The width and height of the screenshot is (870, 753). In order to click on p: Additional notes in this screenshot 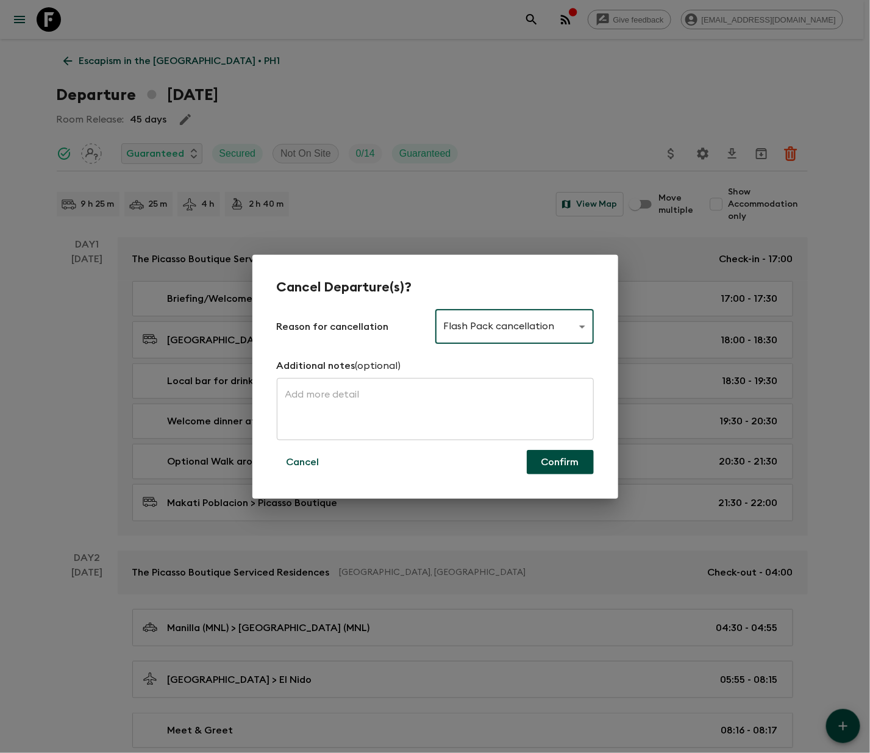, I will do `click(316, 366)`.